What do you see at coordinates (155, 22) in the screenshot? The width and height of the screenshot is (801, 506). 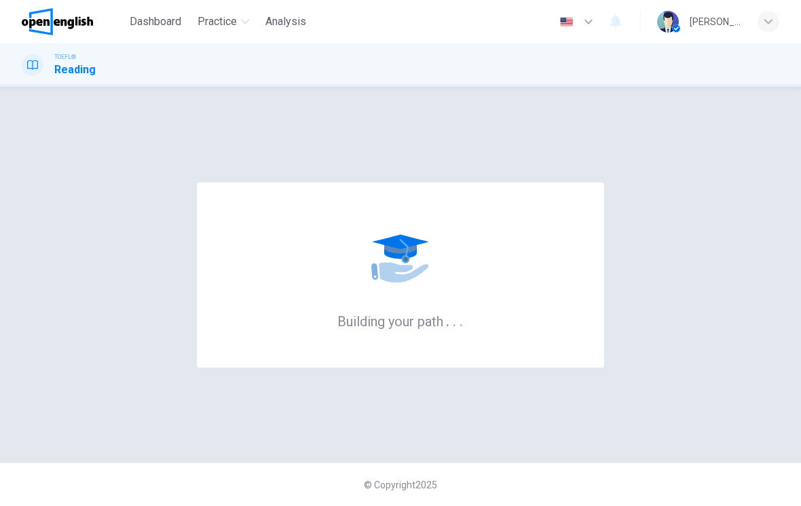 I see `a: Dashboard` at bounding box center [155, 22].